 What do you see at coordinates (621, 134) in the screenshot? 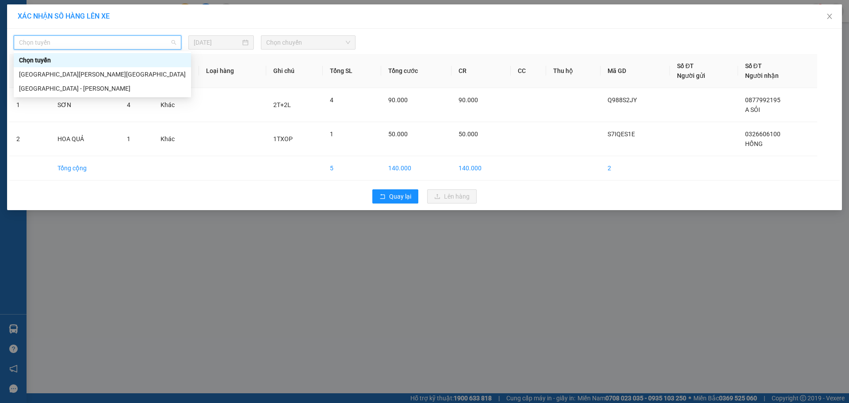
I see `span: S7IQES1E` at bounding box center [621, 134].